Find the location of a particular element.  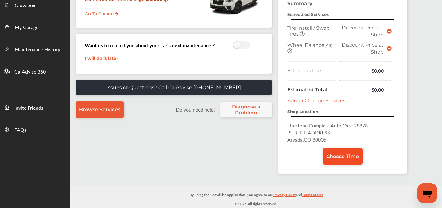

span: Invite Friends is located at coordinates (29, 108).